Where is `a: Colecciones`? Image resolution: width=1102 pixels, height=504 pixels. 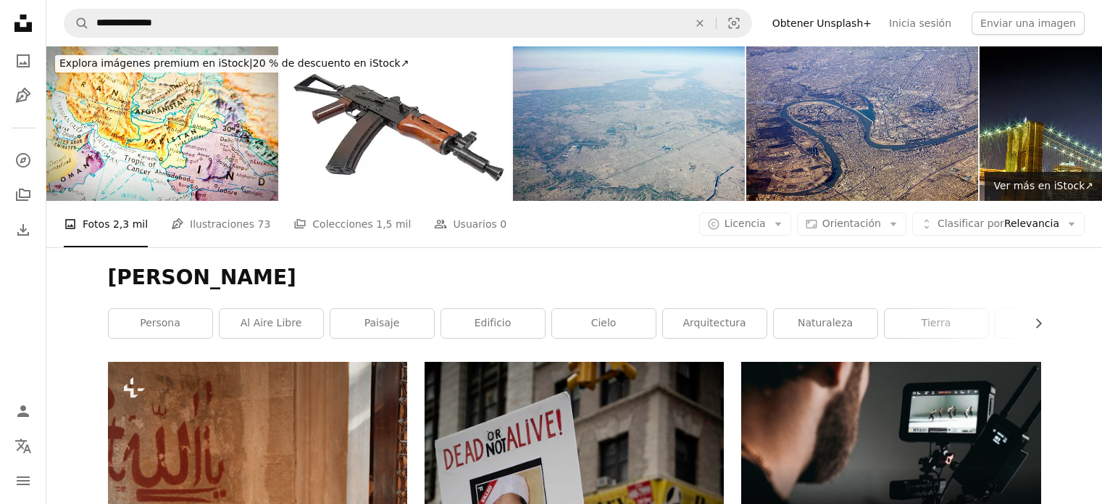 a: Colecciones is located at coordinates (23, 195).